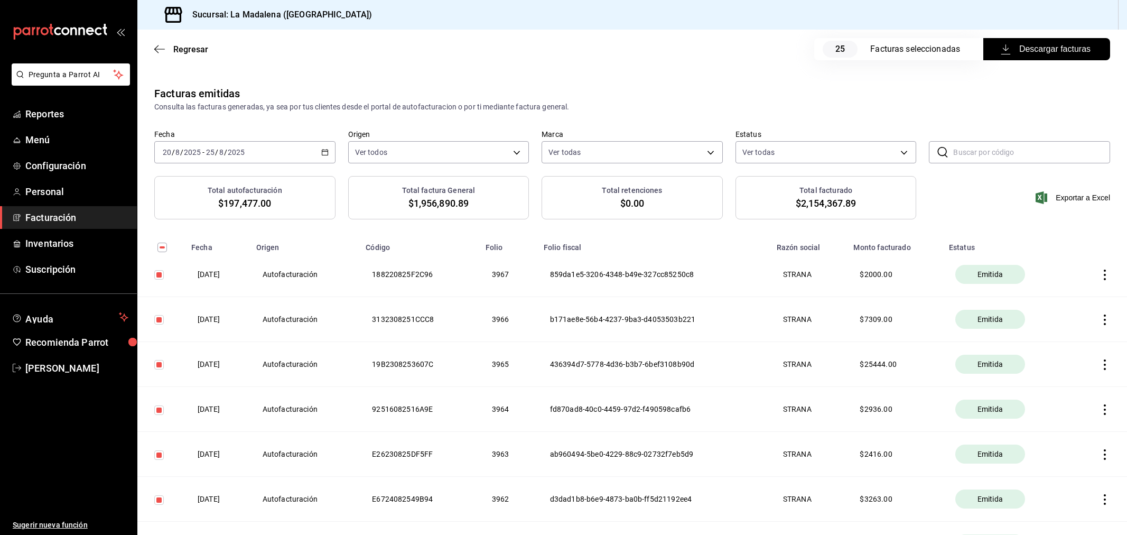  Describe the element at coordinates (245, 134) in the screenshot. I see `label: Fecha` at that location.